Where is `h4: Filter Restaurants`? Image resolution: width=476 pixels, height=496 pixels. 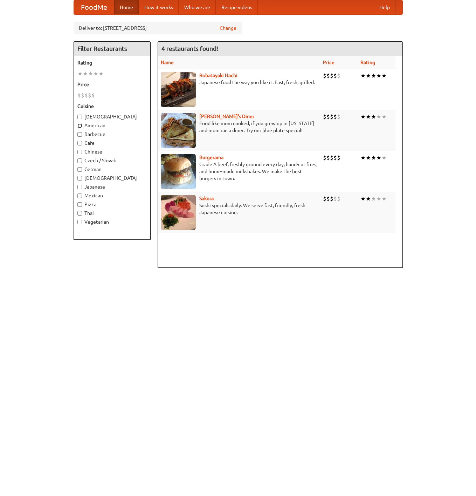
h4: Filter Restaurants is located at coordinates (112, 49).